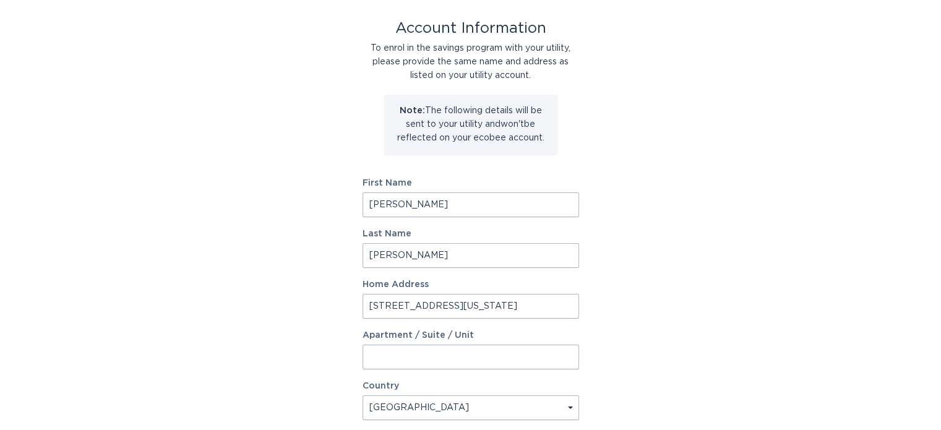 Image resolution: width=941 pixels, height=430 pixels. Describe the element at coordinates (380, 386) in the screenshot. I see `label: Country` at that location.